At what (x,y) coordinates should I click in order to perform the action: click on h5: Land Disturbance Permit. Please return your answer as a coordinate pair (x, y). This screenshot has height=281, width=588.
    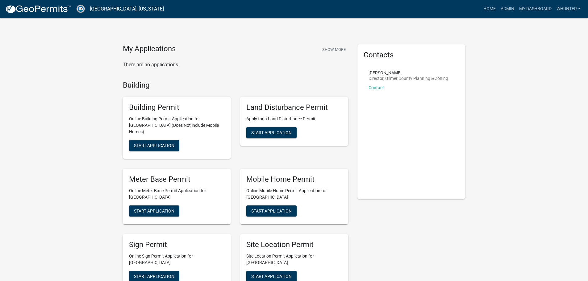
    Looking at the image, I should click on (294, 107).